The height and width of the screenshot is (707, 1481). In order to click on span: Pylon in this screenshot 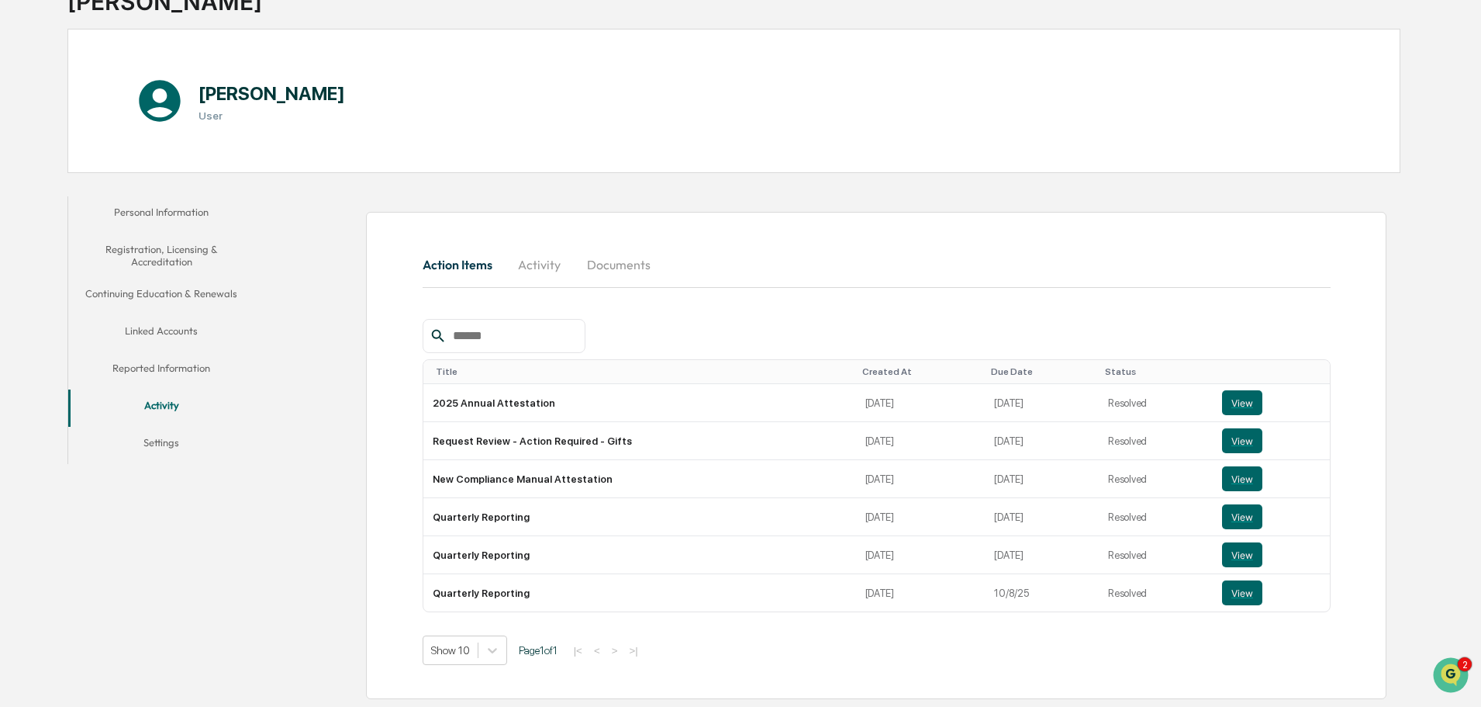, I will do `click(171, 348)`.